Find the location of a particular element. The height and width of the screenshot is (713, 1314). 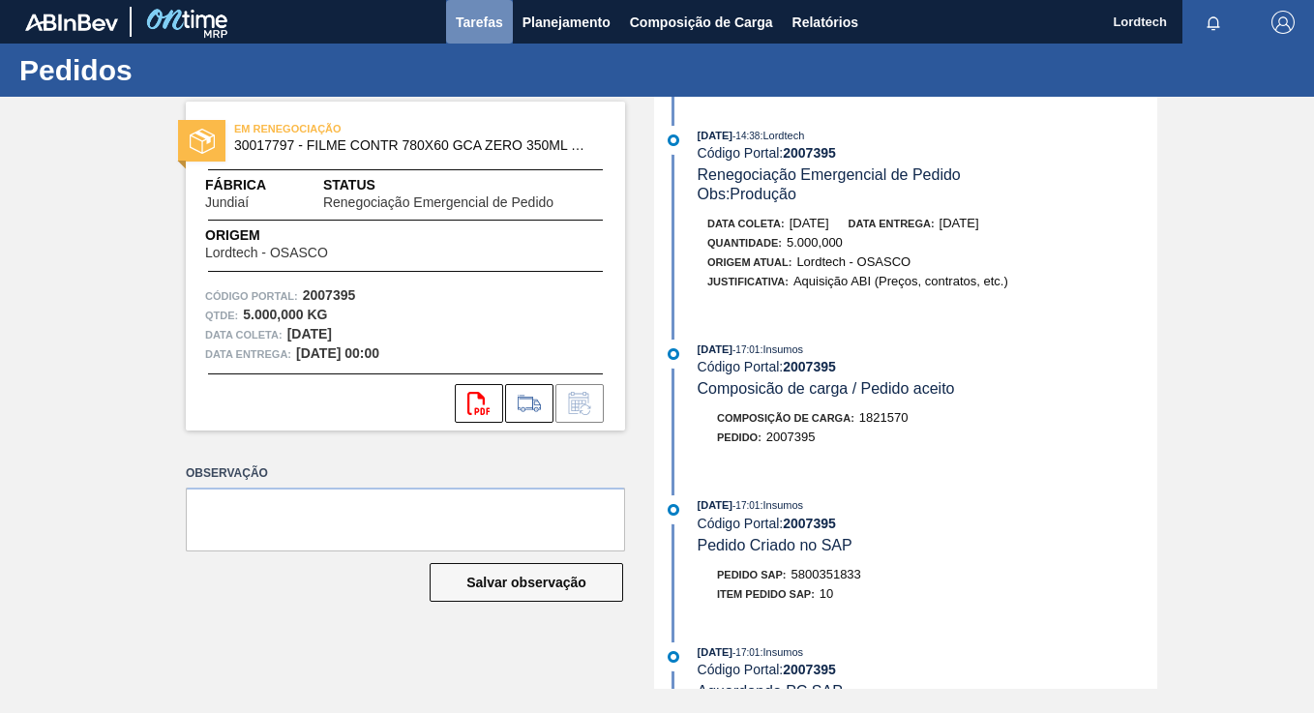

span: Origem Atual: is located at coordinates (749, 262).